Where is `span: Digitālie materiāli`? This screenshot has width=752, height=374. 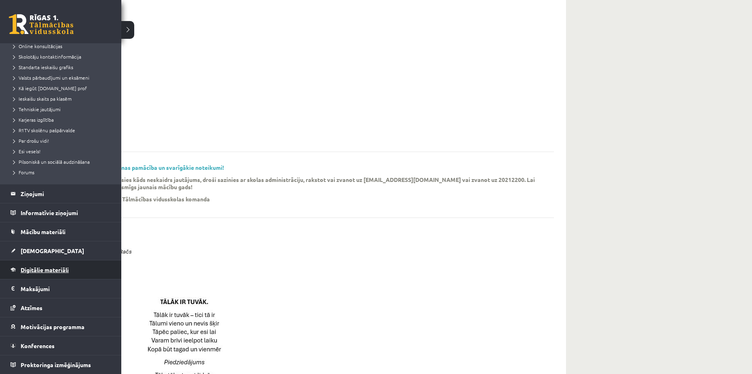 span: Digitālie materiāli is located at coordinates (44, 270).